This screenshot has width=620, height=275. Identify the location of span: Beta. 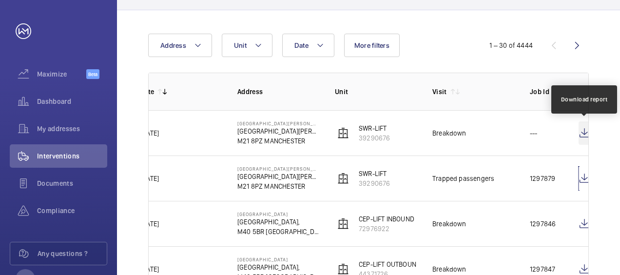
(93, 74).